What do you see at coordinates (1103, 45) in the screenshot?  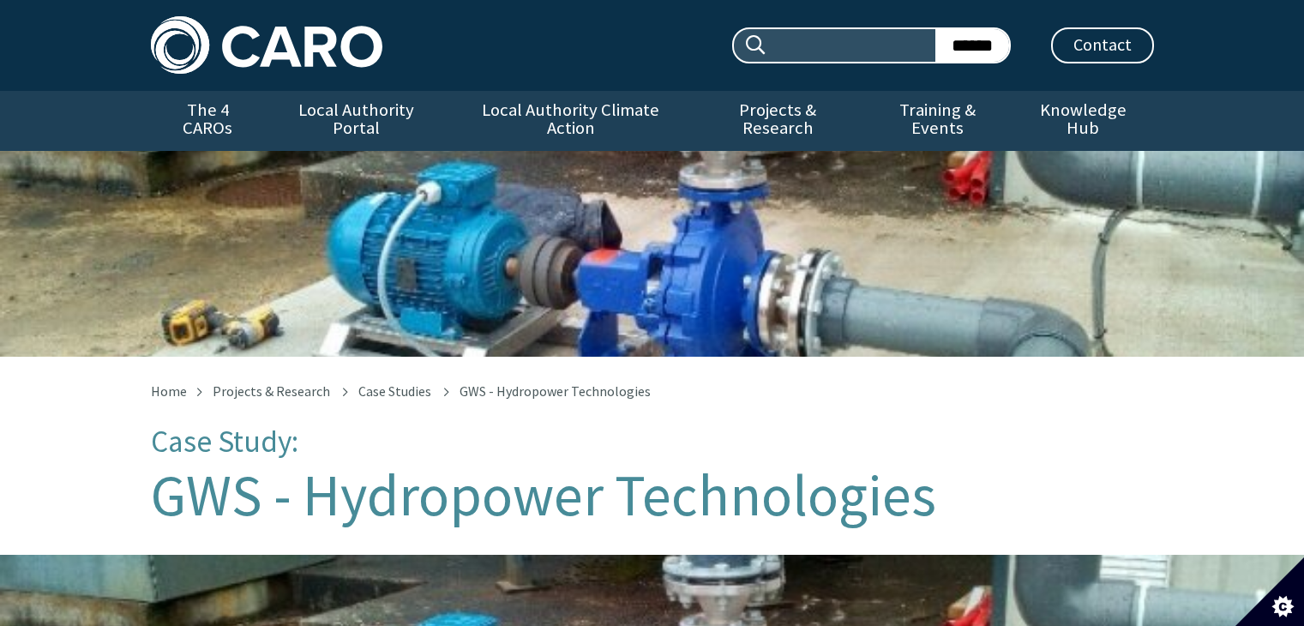 I see `a: Contact` at bounding box center [1103, 45].